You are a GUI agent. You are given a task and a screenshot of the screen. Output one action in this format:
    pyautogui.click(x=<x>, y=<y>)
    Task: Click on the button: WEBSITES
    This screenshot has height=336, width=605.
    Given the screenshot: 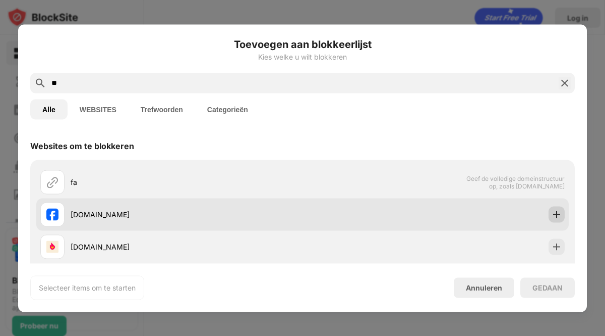 What is the action you would take?
    pyautogui.click(x=98, y=109)
    